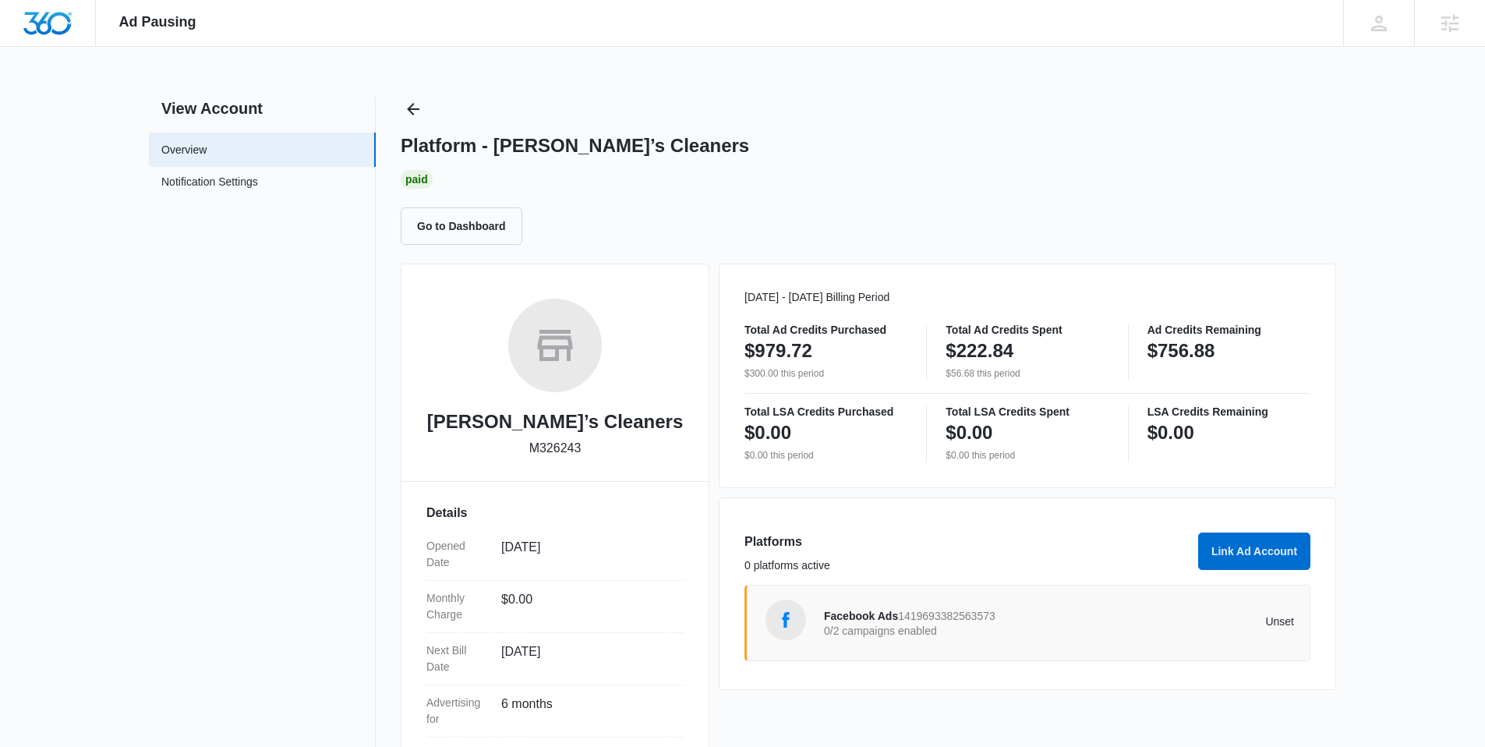  Describe the element at coordinates (1026, 373) in the screenshot. I see `p: $56.68 this period` at that location.